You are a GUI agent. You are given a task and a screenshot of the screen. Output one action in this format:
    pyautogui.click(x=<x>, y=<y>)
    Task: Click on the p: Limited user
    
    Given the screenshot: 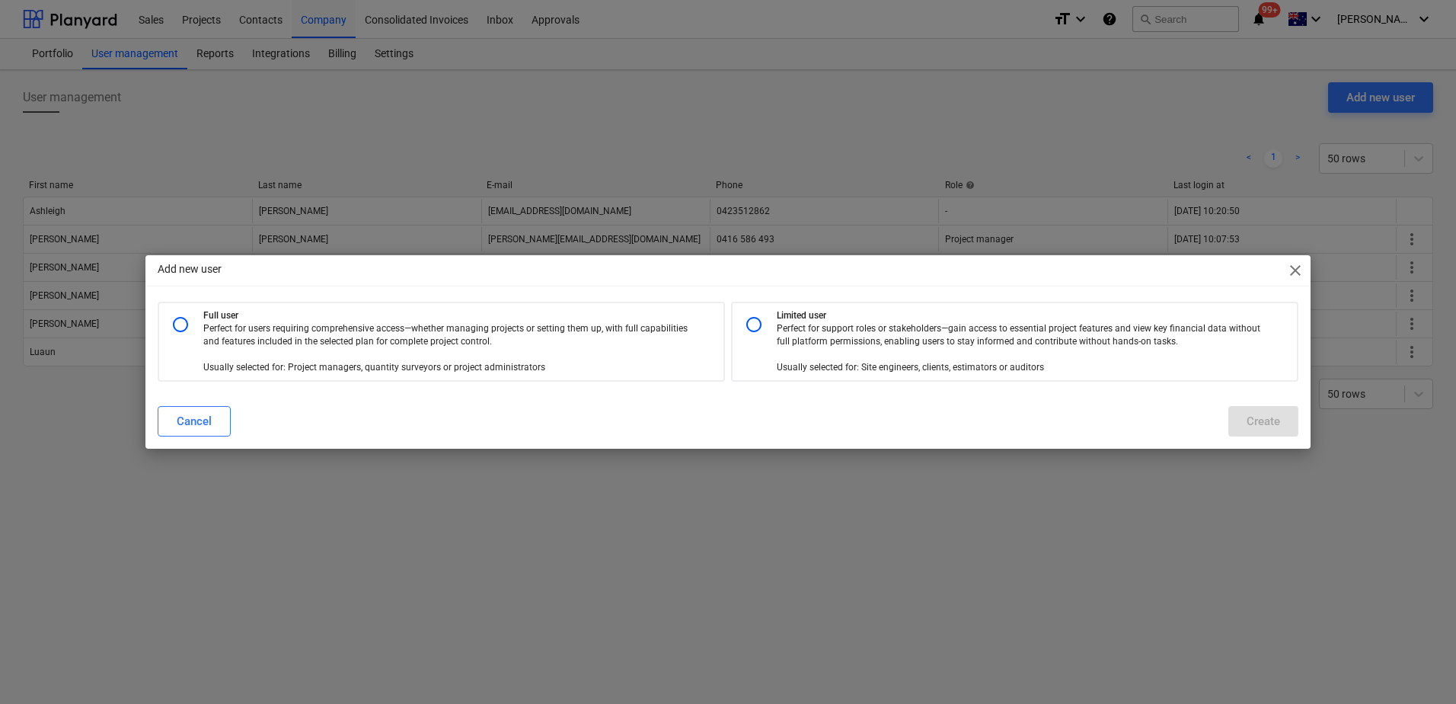 What is the action you would take?
    pyautogui.click(x=1033, y=315)
    